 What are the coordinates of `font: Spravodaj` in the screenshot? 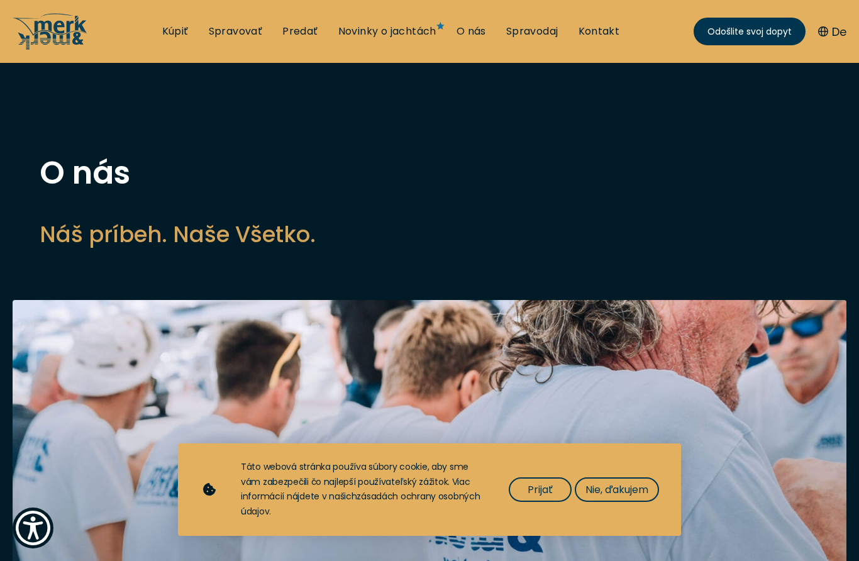 It's located at (532, 31).